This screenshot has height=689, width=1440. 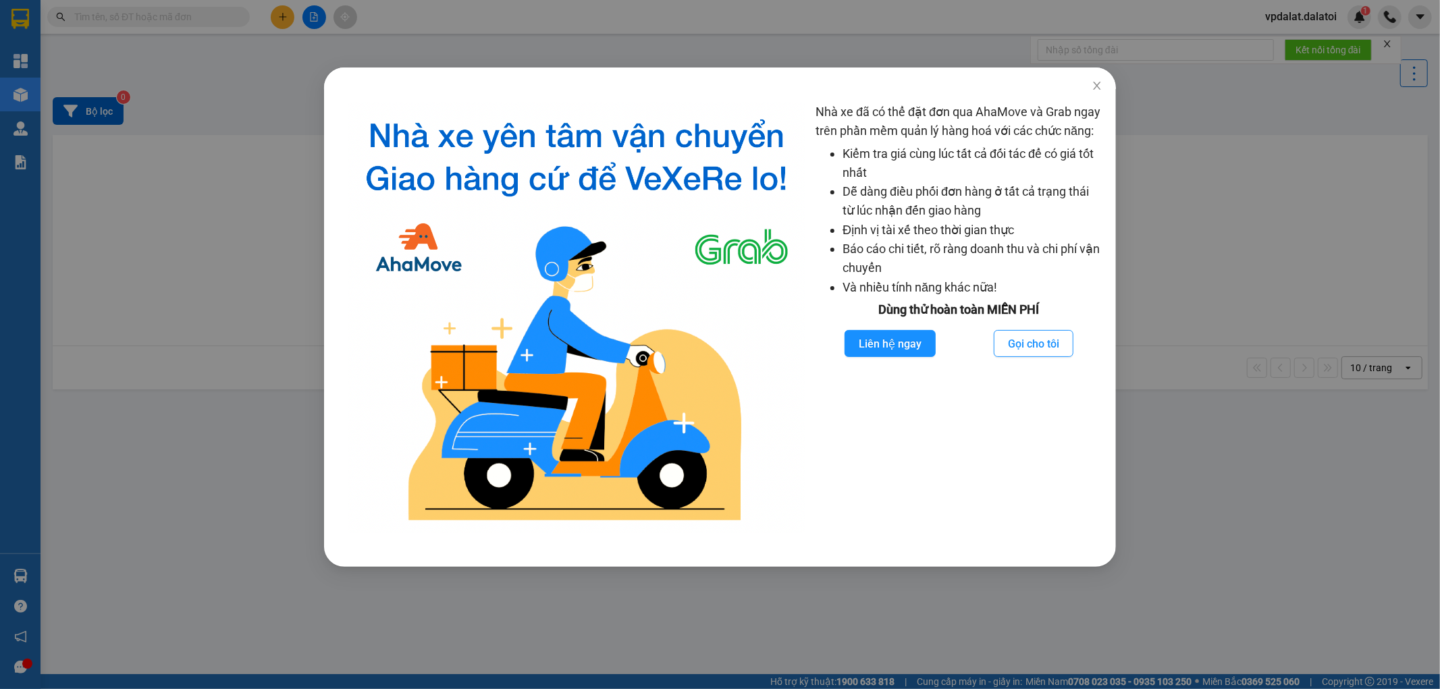 What do you see at coordinates (959, 310) in the screenshot?
I see `div: Dùng thử hoàn toàn MIỄN PHÍ` at bounding box center [959, 310].